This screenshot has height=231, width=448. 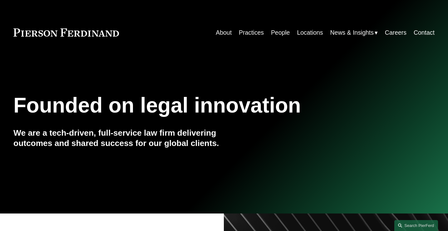 What do you see at coordinates (310, 32) in the screenshot?
I see `a: Locations` at bounding box center [310, 32].